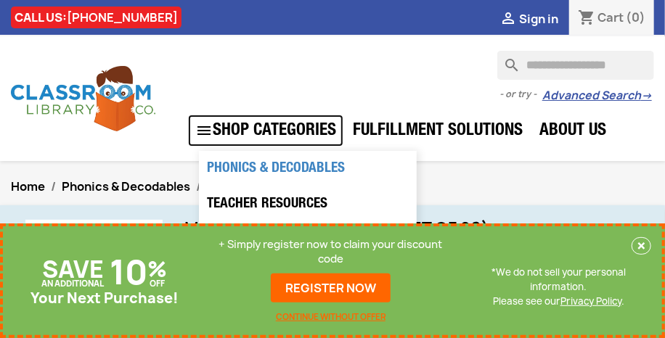  Describe the element at coordinates (635, 18) in the screenshot. I see `span: (0)` at that location.